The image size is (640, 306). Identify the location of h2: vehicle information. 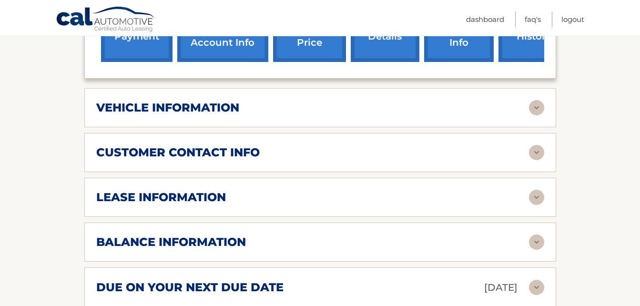
(168, 108).